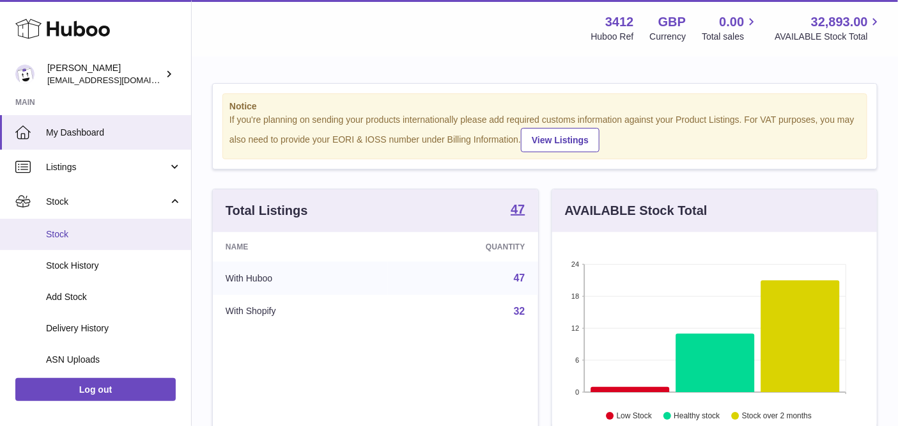 The height and width of the screenshot is (426, 898). Describe the element at coordinates (730, 36) in the screenshot. I see `span: Total sales` at that location.